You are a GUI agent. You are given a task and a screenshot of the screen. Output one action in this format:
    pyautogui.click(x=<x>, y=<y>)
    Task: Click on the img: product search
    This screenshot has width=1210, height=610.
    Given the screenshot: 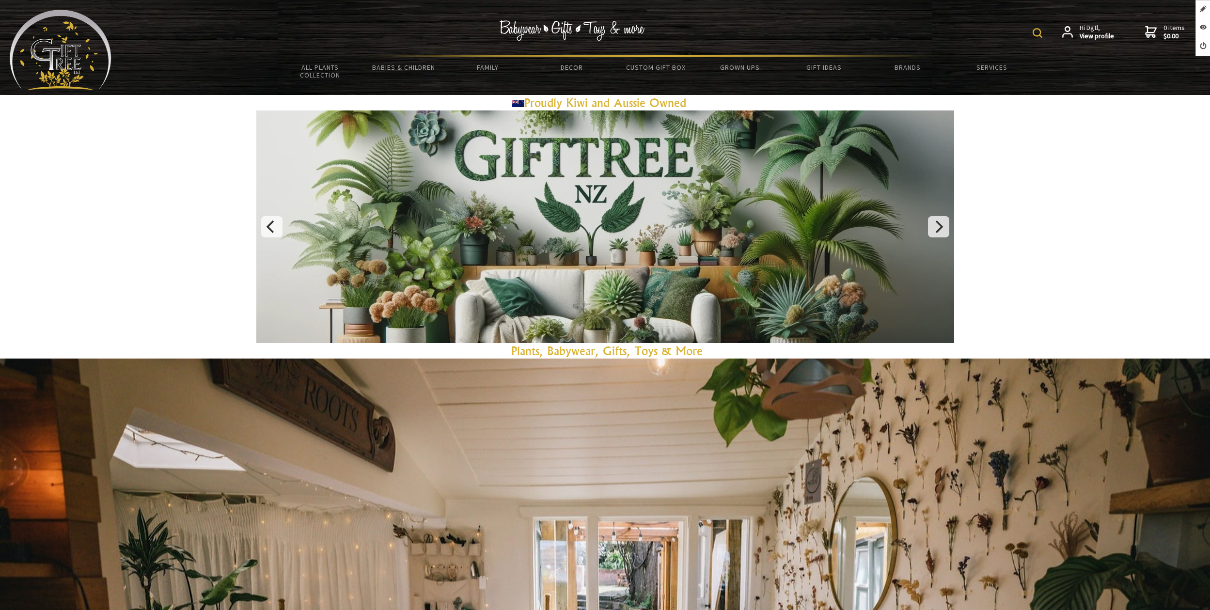 What is the action you would take?
    pyautogui.click(x=1037, y=33)
    